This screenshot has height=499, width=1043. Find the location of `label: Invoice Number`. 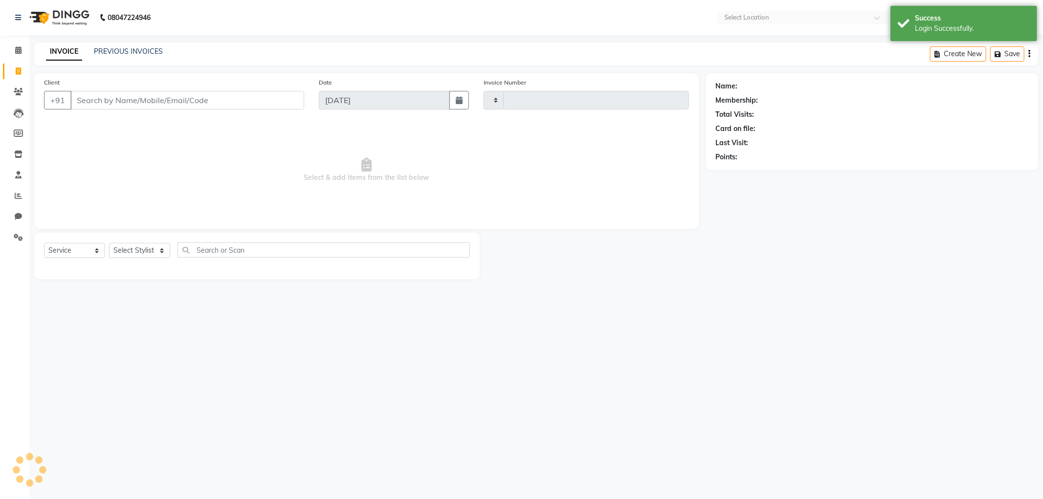

label: Invoice Number is located at coordinates (505, 83).